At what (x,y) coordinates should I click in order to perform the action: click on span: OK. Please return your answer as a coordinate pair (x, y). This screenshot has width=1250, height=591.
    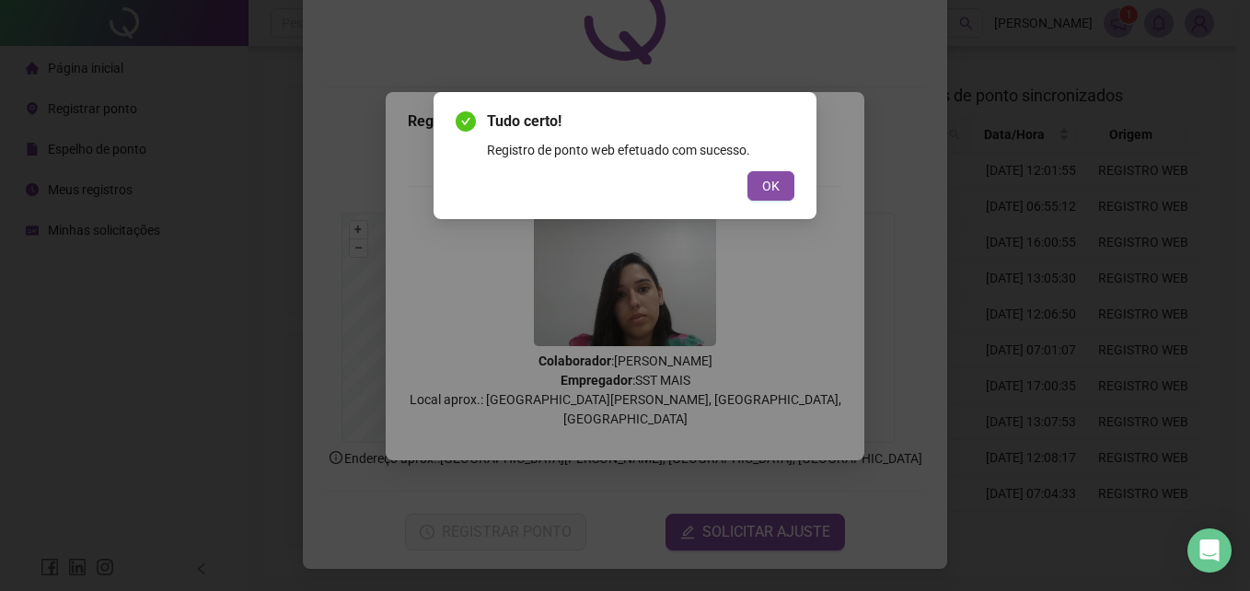
    Looking at the image, I should click on (771, 186).